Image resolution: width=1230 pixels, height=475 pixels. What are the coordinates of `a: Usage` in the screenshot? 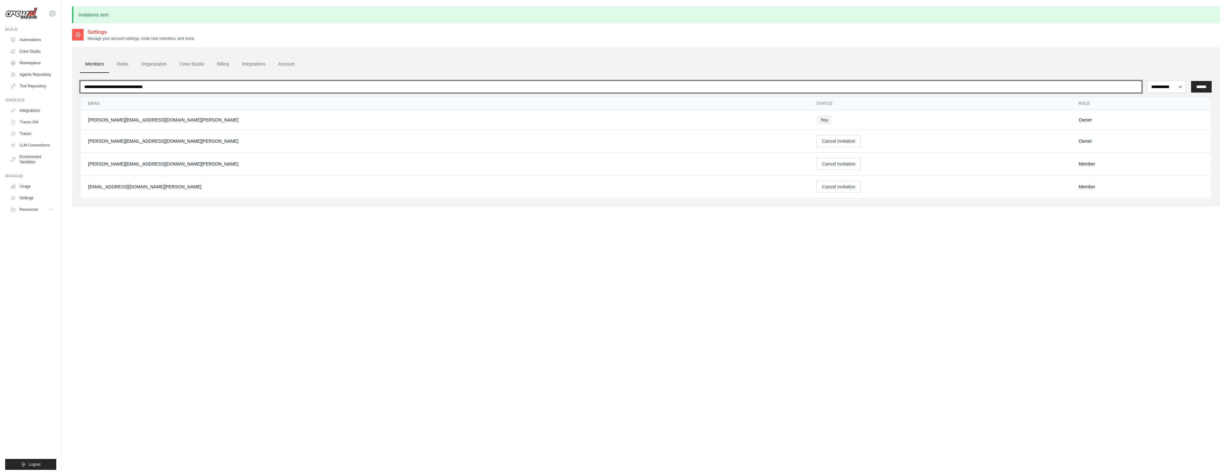 It's located at (32, 186).